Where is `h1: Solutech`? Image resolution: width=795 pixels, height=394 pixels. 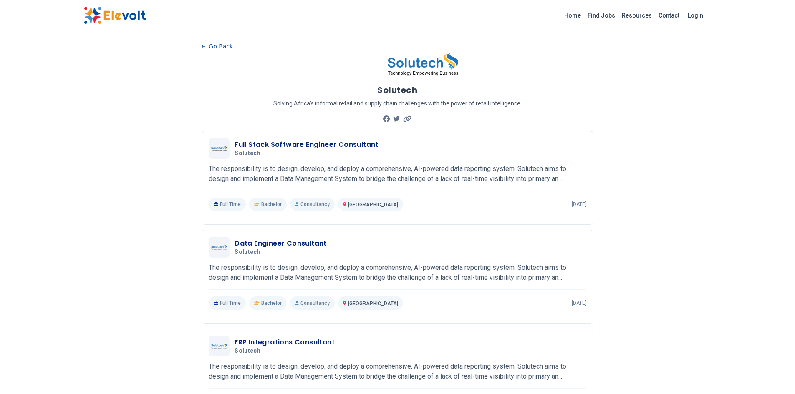
h1: Solutech is located at coordinates (397, 90).